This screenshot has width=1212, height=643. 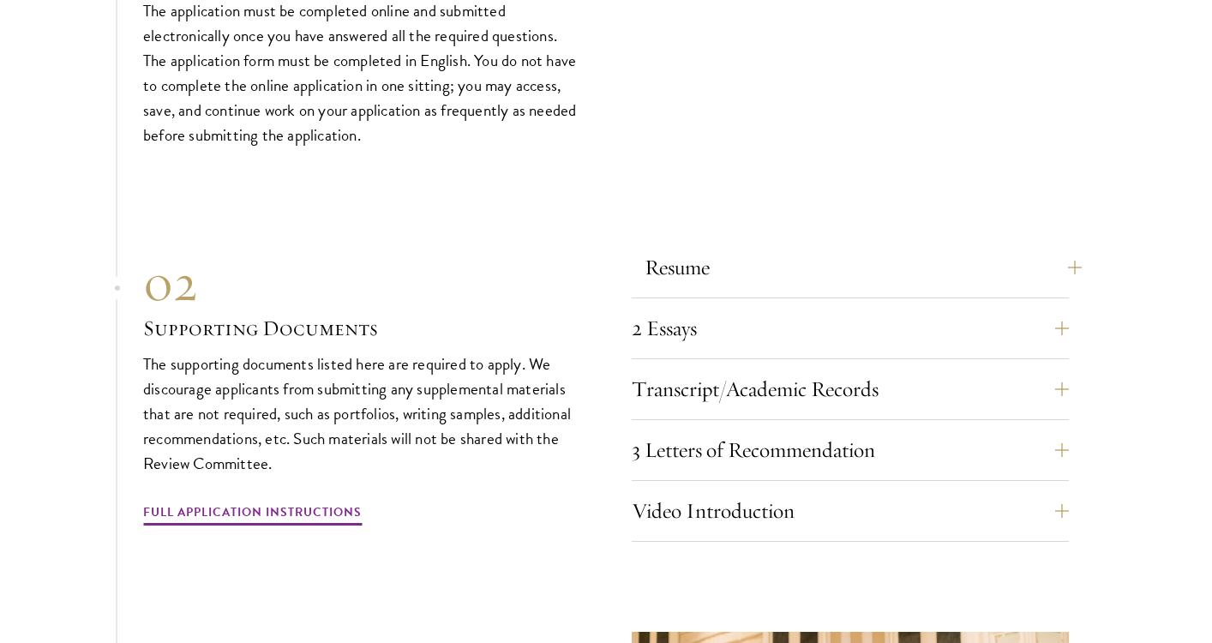 I want to click on button: 3 Letters of Recommendation, so click(x=851, y=450).